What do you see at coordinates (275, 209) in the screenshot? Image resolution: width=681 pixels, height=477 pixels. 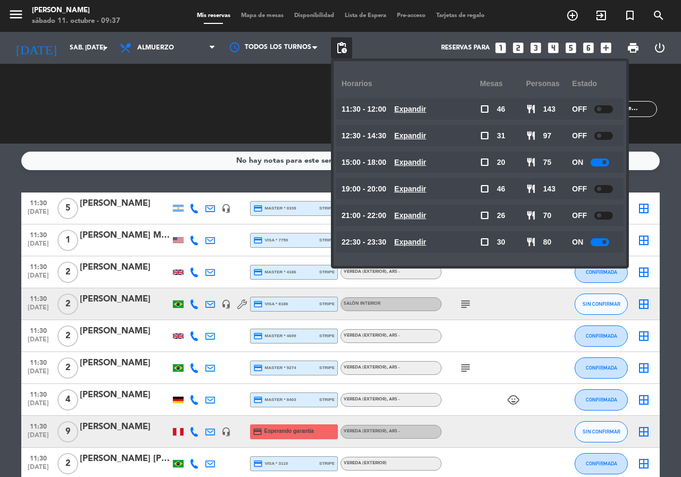 I see `span: master * 0339` at bounding box center [275, 209].